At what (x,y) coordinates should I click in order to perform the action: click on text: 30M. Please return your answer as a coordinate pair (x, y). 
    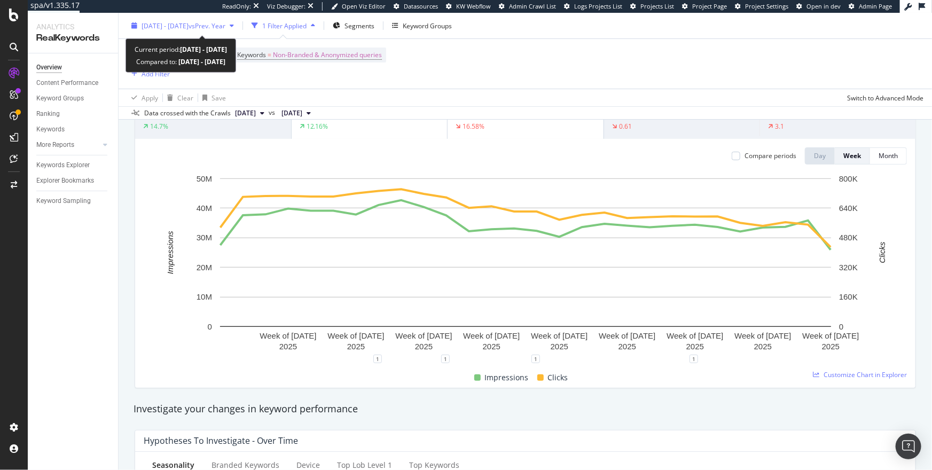
    Looking at the image, I should click on (204, 238).